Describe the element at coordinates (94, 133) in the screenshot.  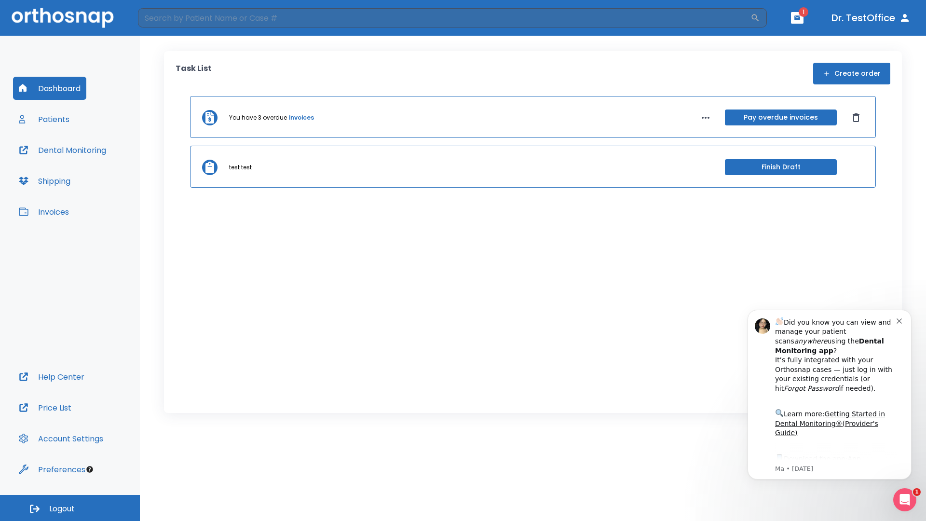
I see `a: (Provider's Guide)` at that location.